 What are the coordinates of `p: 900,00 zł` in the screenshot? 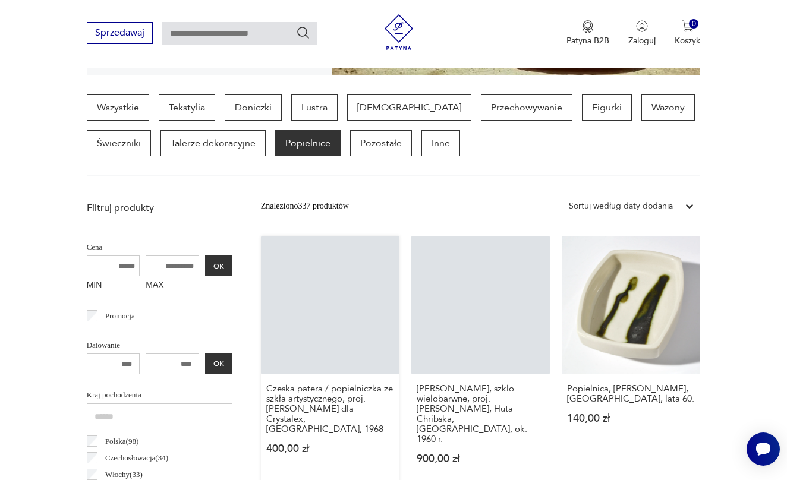 It's located at (480, 459).